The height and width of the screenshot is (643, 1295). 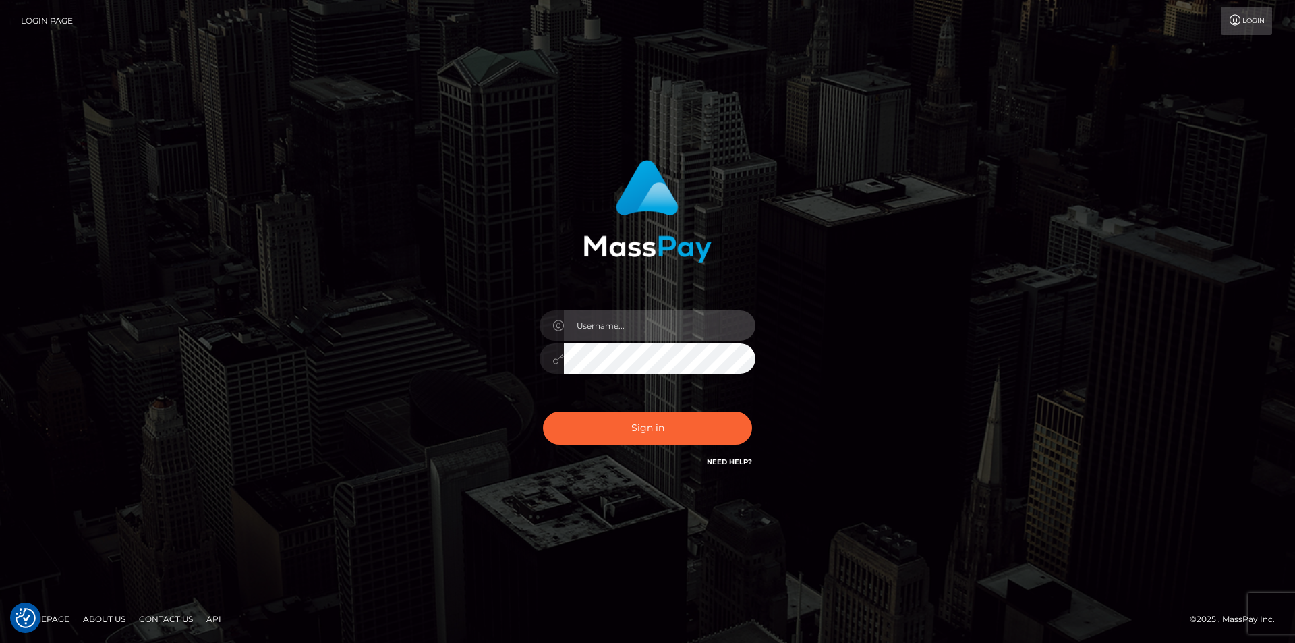 I want to click on button: Sign in, so click(x=648, y=428).